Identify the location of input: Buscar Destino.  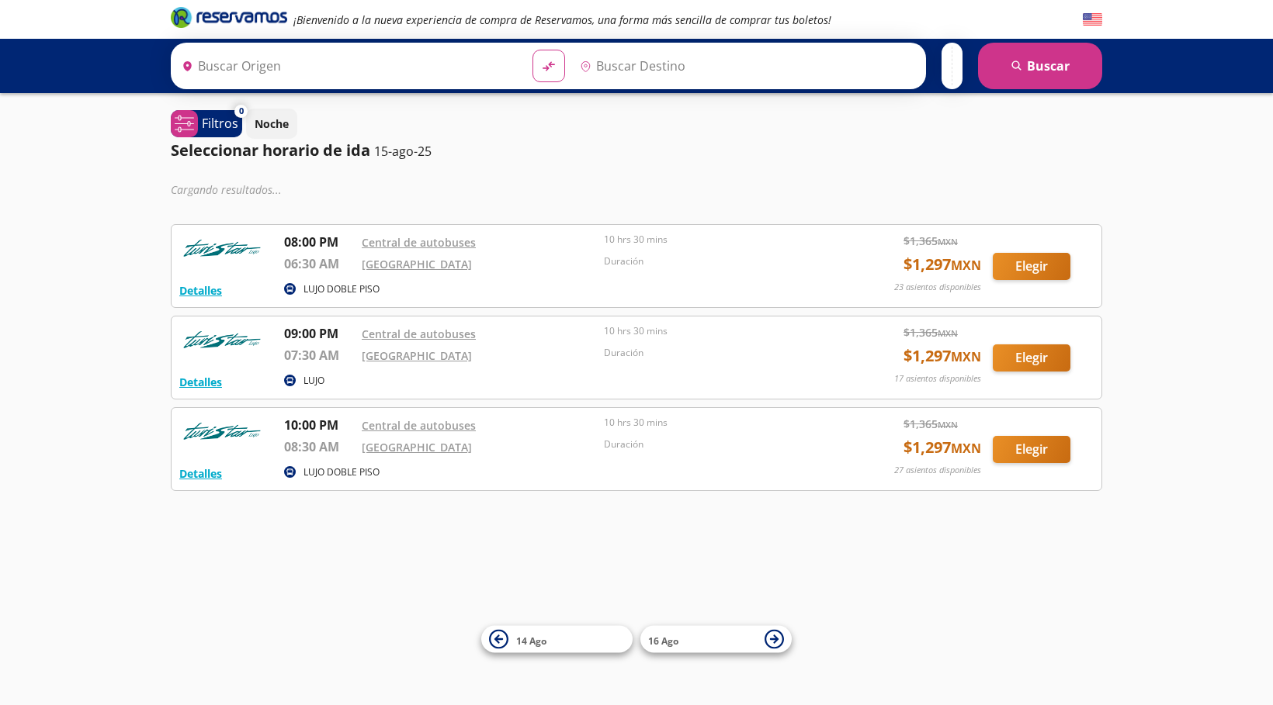
(746, 66).